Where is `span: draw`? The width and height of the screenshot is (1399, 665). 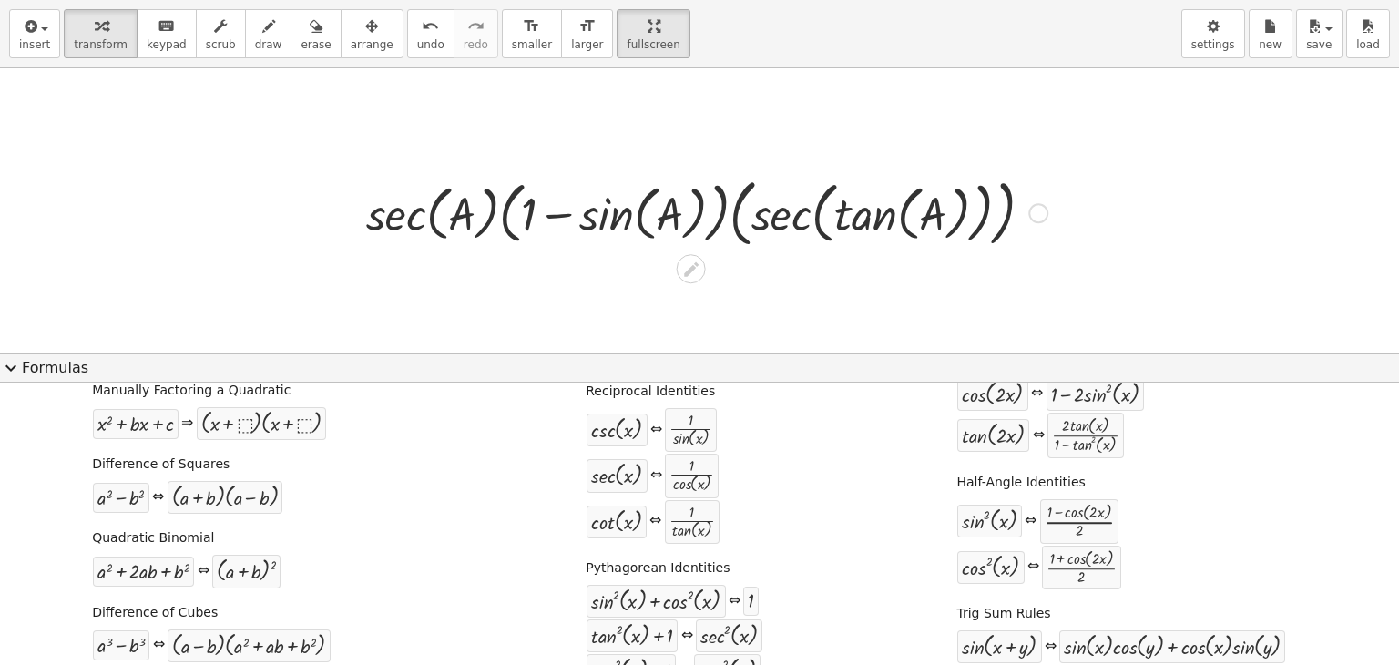 span: draw is located at coordinates (269, 45).